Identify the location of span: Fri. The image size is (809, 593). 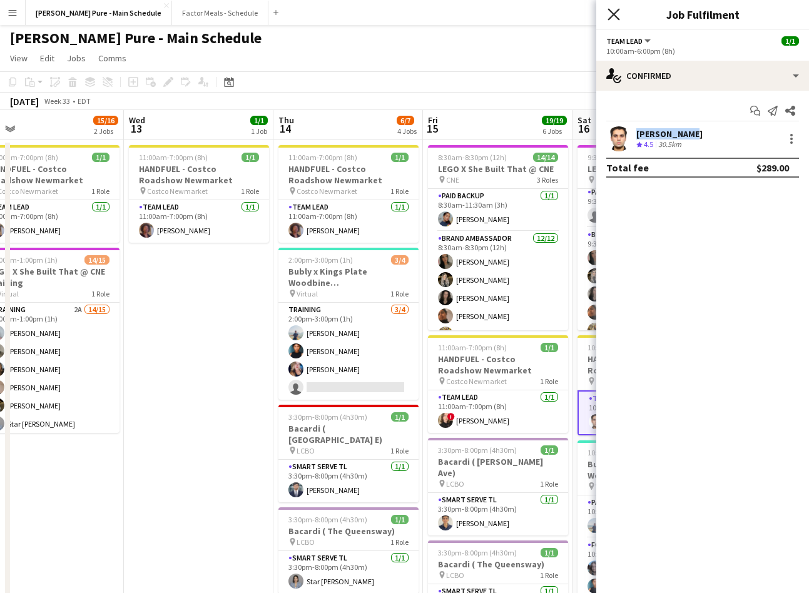
(433, 120).